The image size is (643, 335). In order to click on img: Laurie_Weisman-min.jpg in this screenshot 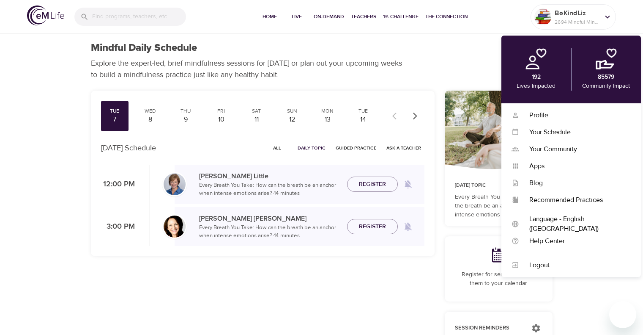, I will do `click(175, 226)`.